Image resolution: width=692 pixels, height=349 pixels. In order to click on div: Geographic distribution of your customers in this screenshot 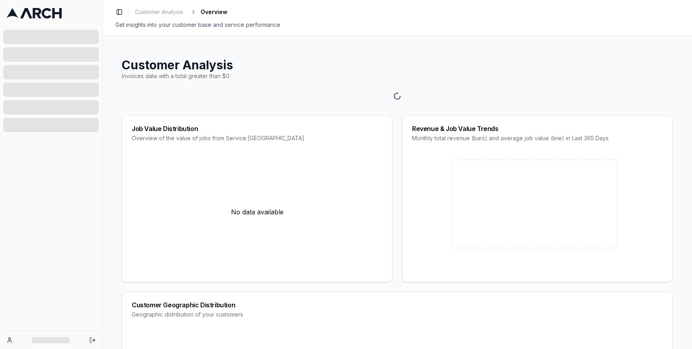, I will do `click(397, 314)`.